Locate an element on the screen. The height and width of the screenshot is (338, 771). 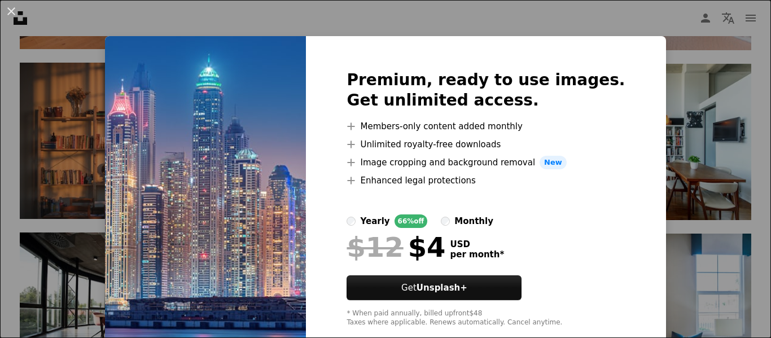
input: yearly66%off is located at coordinates (351, 221).